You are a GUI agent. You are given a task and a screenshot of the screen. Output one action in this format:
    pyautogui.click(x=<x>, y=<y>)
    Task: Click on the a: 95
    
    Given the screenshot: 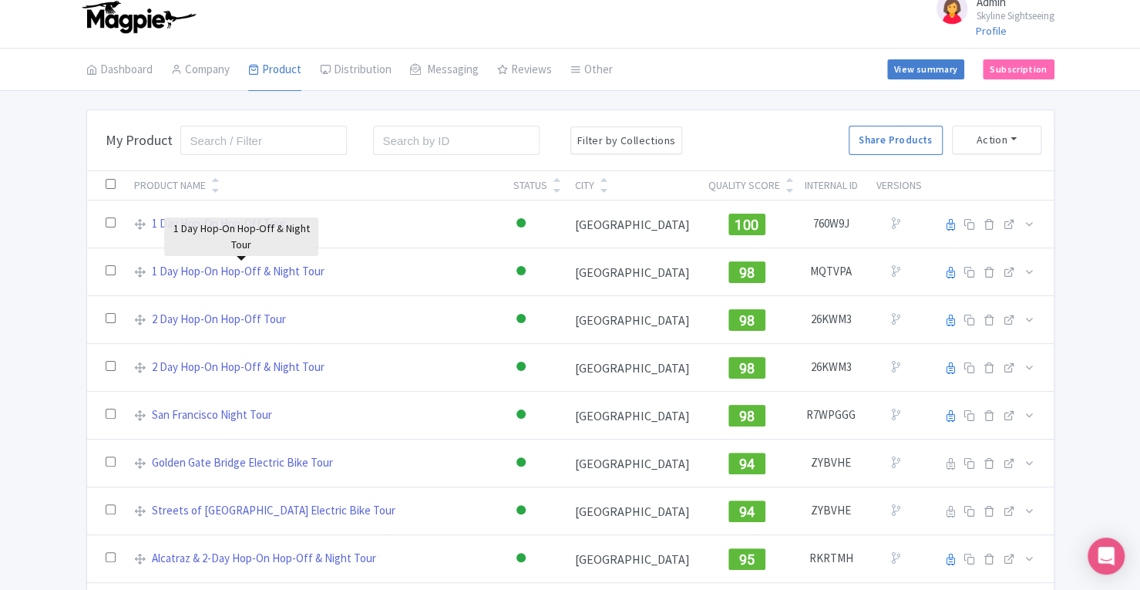 What is the action you would take?
    pyautogui.click(x=747, y=556)
    